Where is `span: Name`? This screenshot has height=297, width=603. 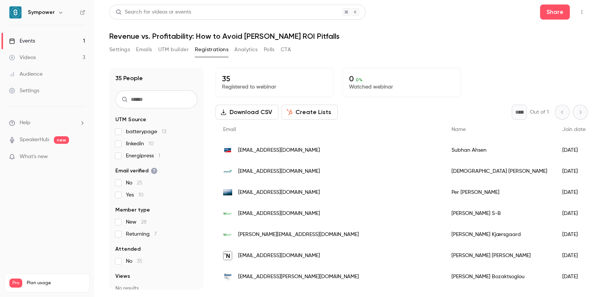 span: Name is located at coordinates (459, 130).